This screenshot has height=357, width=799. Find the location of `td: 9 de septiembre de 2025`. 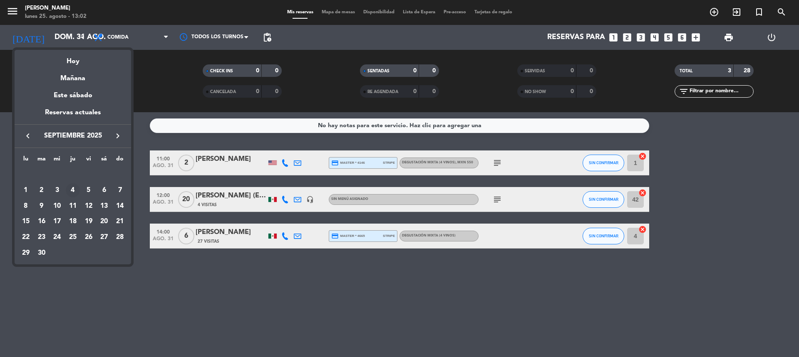

td: 9 de septiembre de 2025 is located at coordinates (42, 206).